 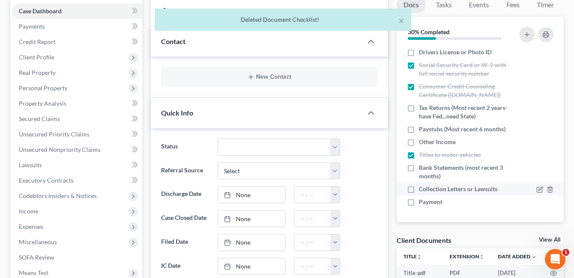 What do you see at coordinates (177, 112) in the screenshot?
I see `span: Quick Info` at bounding box center [177, 112].